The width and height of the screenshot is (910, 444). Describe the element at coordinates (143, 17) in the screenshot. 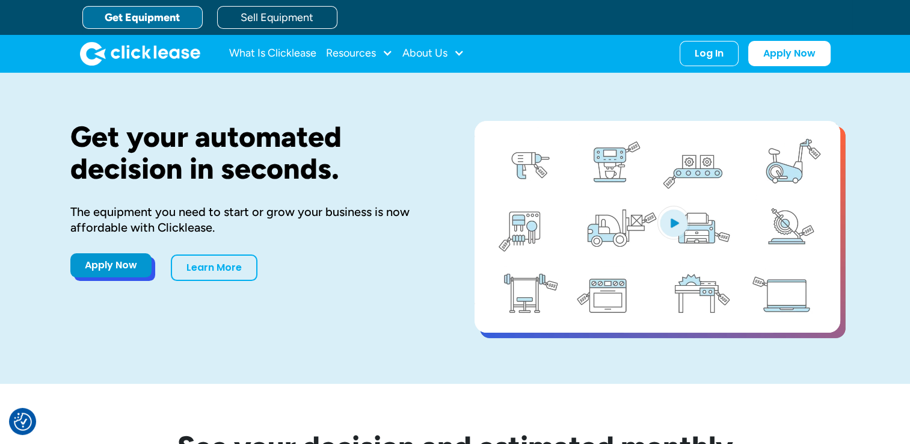

I see `a: Get Equipment` at that location.